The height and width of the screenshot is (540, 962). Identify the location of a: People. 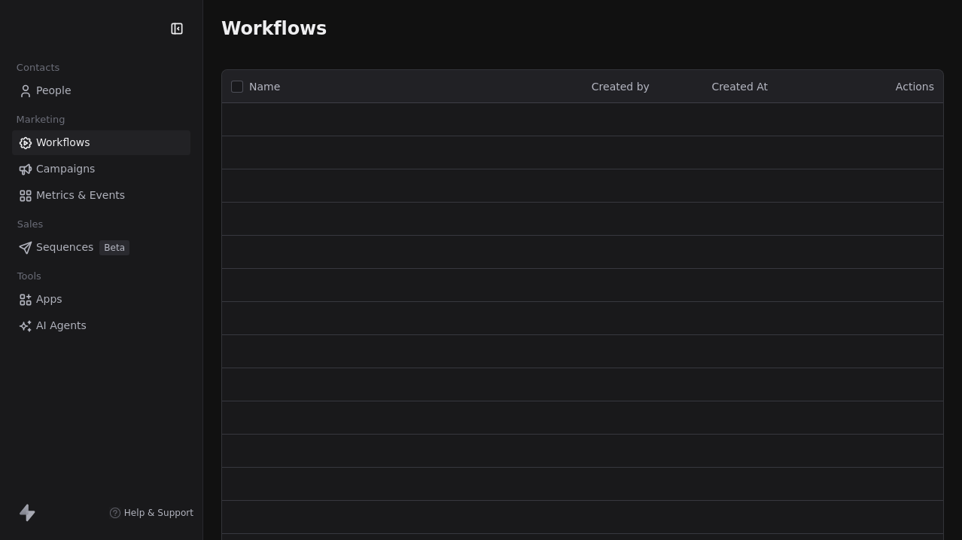
(101, 90).